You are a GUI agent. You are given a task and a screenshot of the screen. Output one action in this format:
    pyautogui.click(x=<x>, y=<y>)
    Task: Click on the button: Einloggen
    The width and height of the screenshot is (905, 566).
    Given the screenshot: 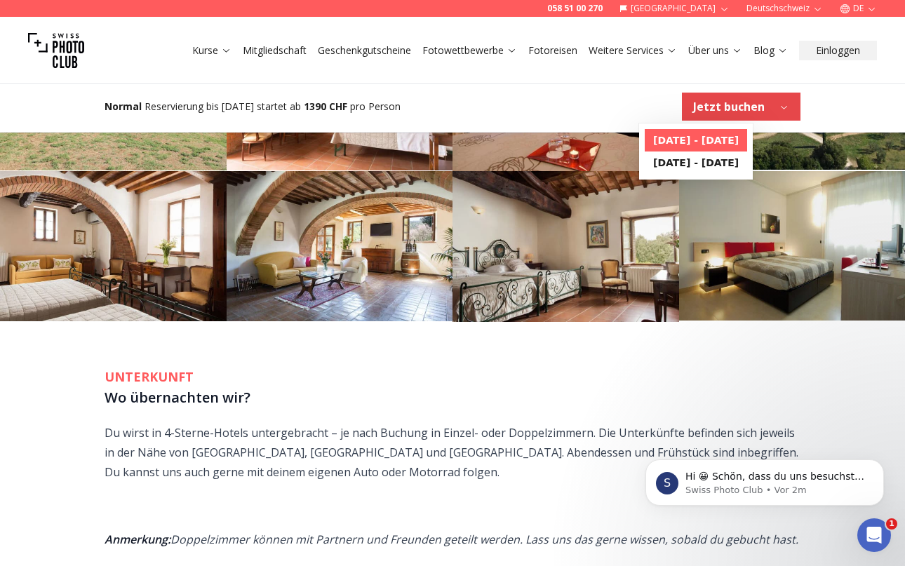 What is the action you would take?
    pyautogui.click(x=837, y=50)
    